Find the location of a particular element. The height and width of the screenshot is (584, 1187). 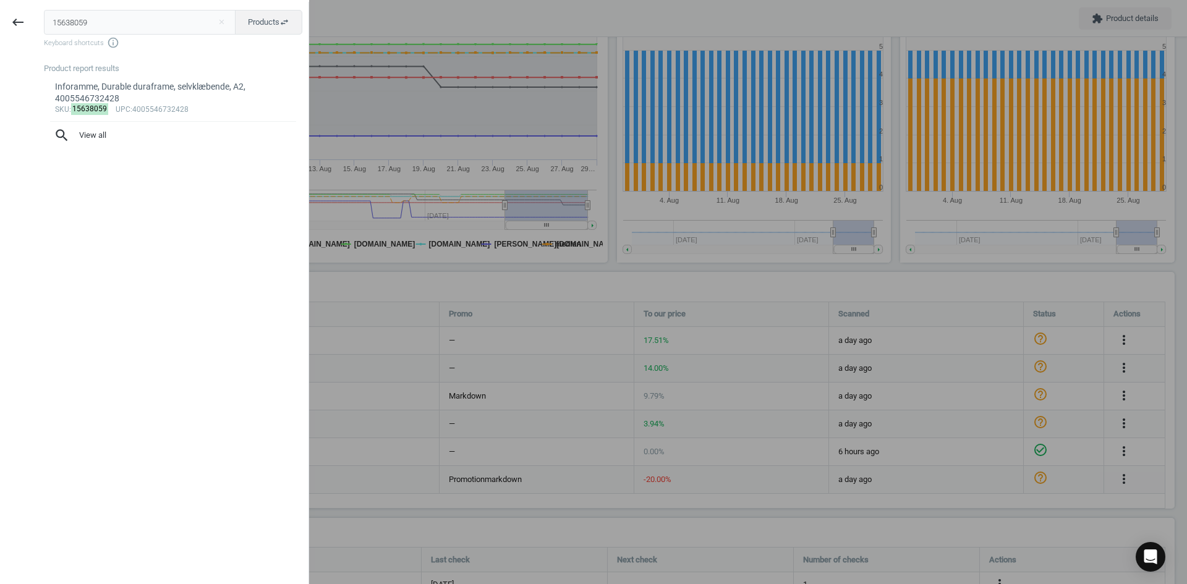

div: Inforamme, Durable duraframe, selvklæbende, A2, 4005546732428 is located at coordinates (173, 93).